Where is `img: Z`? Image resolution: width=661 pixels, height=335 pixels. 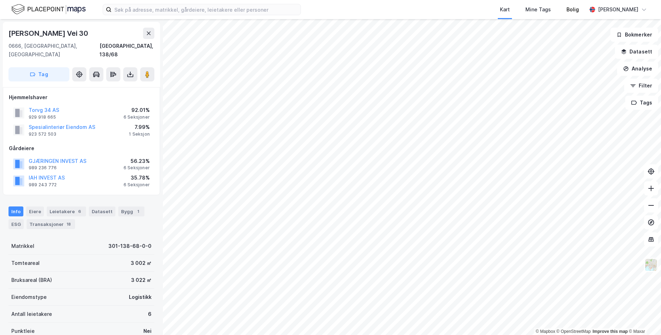 img: Z is located at coordinates (651, 265).